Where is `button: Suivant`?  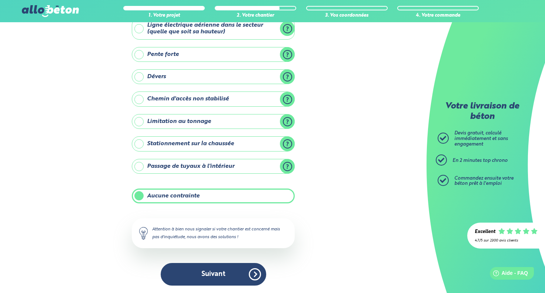
button: Suivant is located at coordinates (213, 274).